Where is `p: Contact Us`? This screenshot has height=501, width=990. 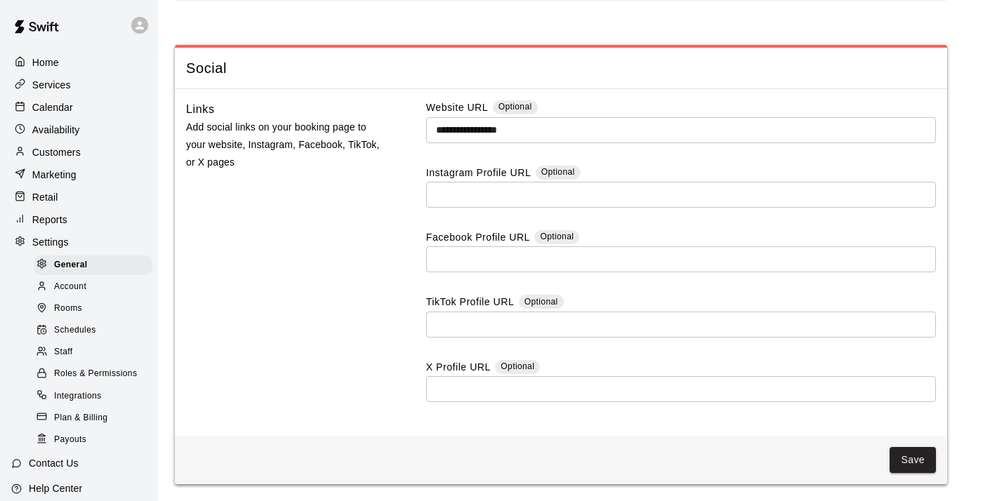 p: Contact Us is located at coordinates (53, 464).